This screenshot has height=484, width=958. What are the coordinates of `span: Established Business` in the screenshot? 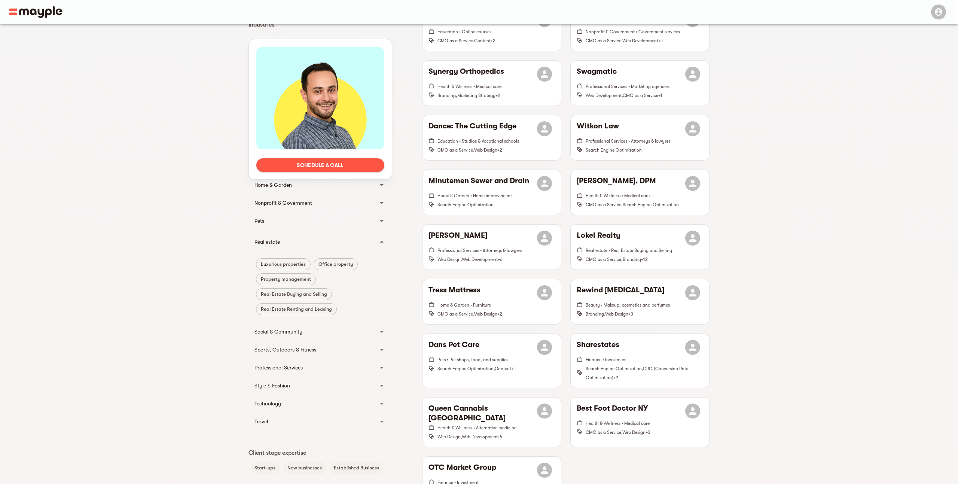 It's located at (356, 468).